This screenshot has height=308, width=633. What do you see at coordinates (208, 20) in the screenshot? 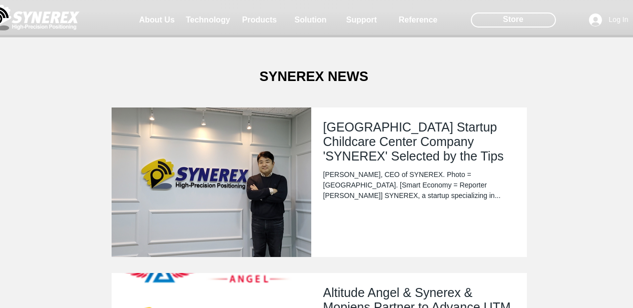
I see `span: Technology` at bounding box center [208, 20].